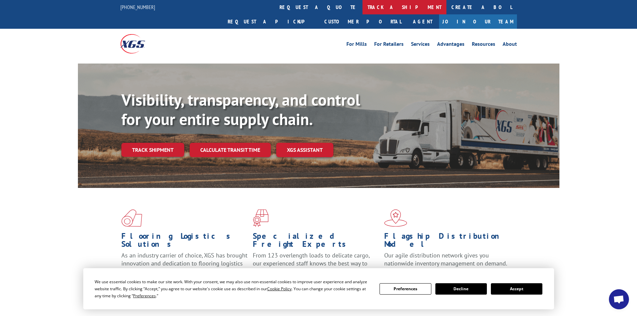 The height and width of the screenshot is (316, 637). What do you see at coordinates (230, 150) in the screenshot?
I see `a: Calculate transit time` at bounding box center [230, 150].